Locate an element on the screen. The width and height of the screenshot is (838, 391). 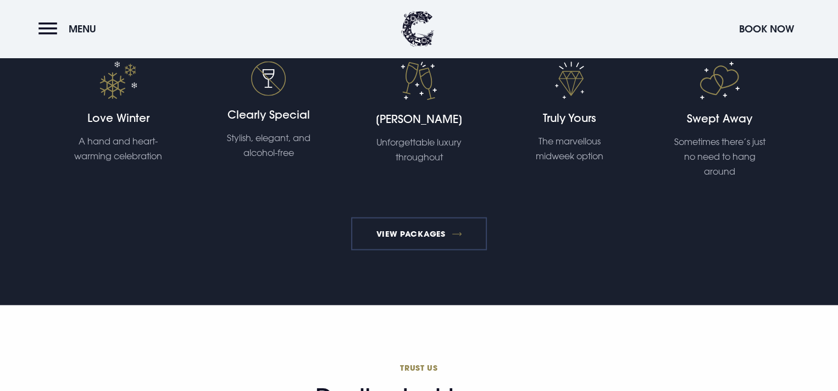
img: Wedding icon 2 is located at coordinates (569, 80).